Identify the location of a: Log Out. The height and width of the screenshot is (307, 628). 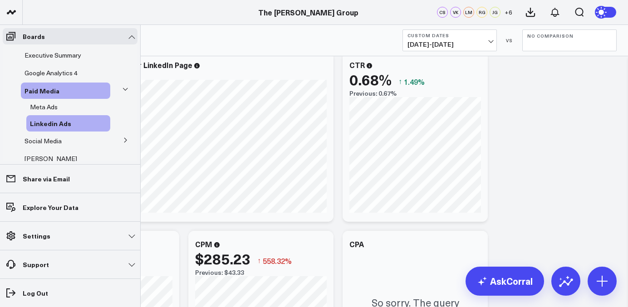
(70, 293).